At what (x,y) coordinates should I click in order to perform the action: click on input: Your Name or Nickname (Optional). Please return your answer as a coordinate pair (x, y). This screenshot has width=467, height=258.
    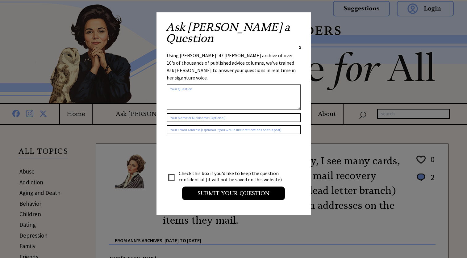
    Looking at the image, I should click on (234, 117).